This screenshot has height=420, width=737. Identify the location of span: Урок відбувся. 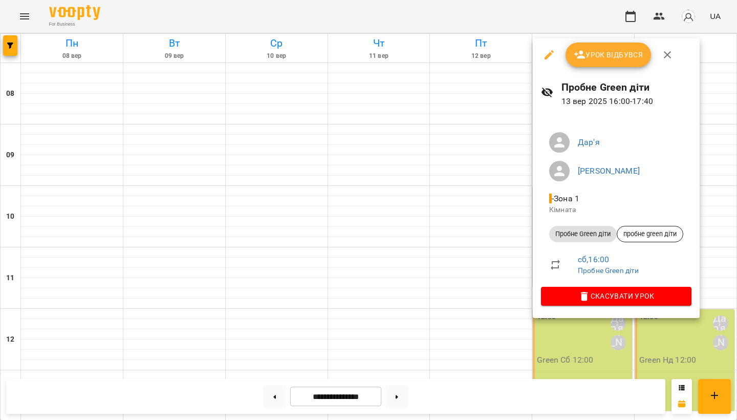
(608, 55).